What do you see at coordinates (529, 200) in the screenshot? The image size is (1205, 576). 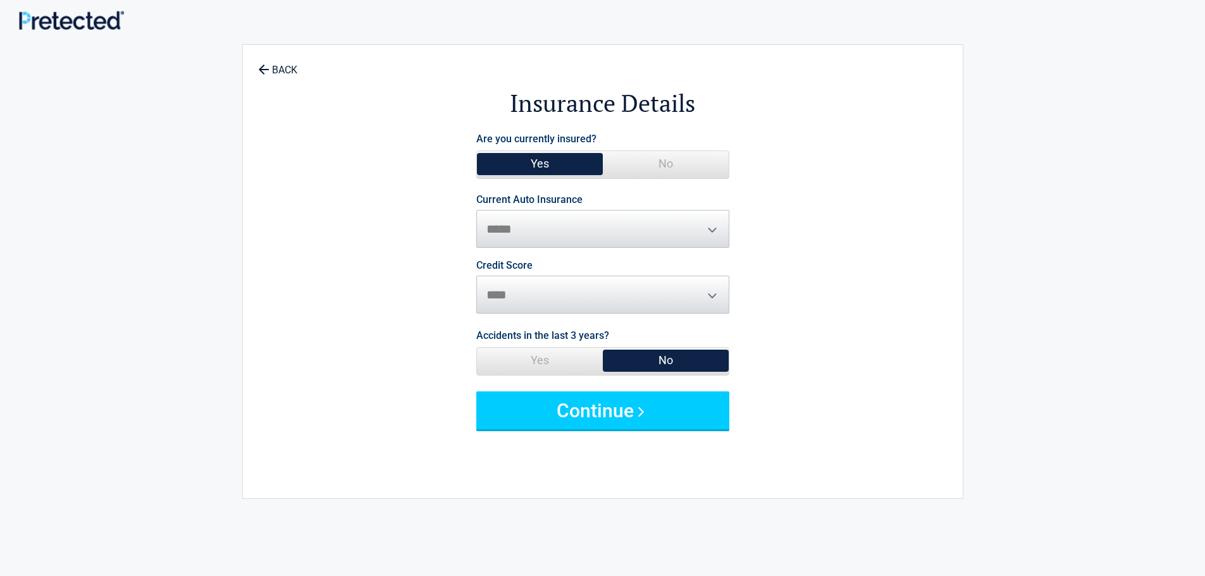 I see `label: Current Auto Insurance` at bounding box center [529, 200].